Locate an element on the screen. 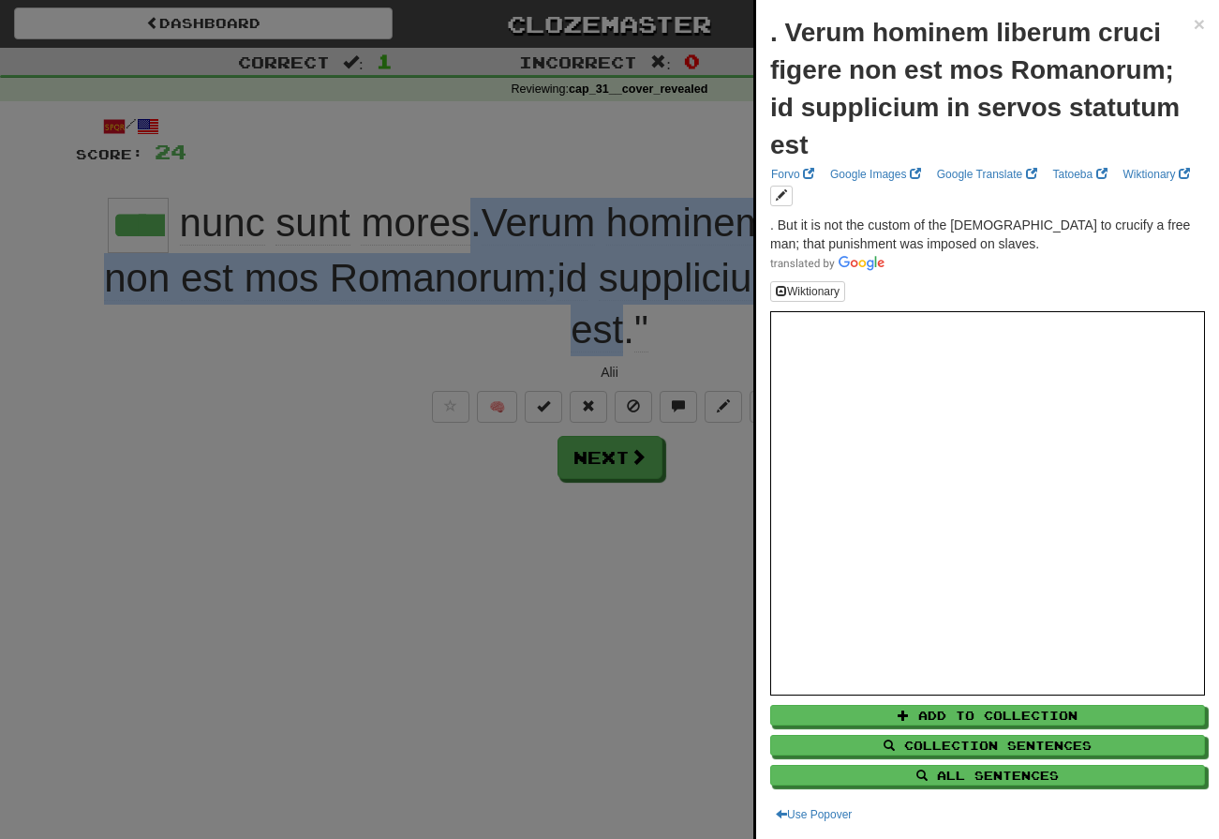 The height and width of the screenshot is (839, 1219). button: All Sentences is located at coordinates (988, 775).